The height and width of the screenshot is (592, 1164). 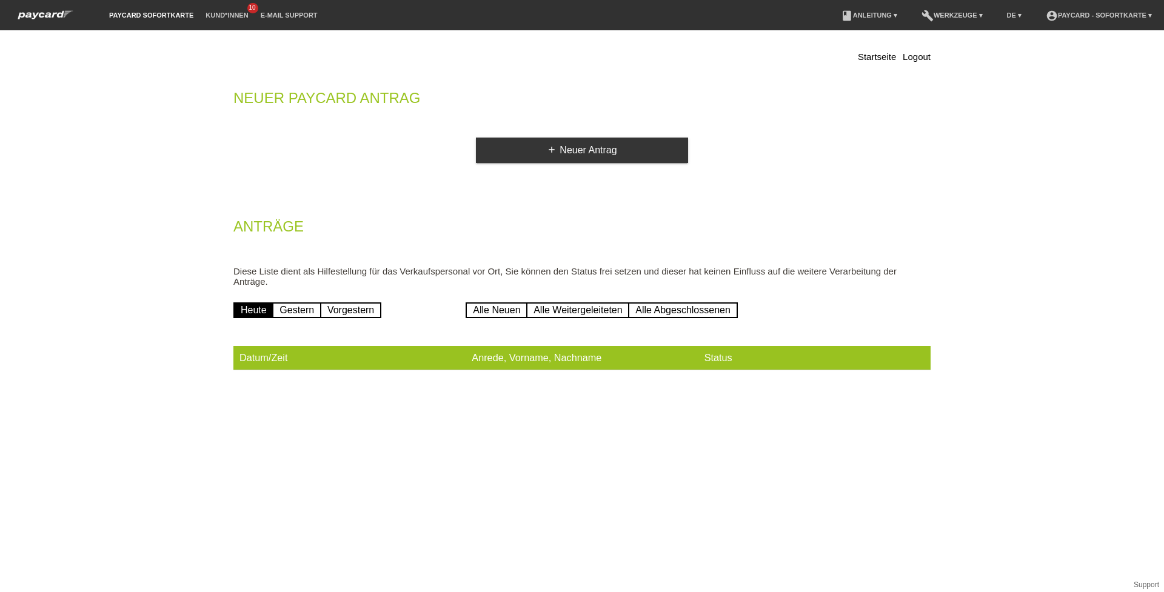 What do you see at coordinates (552, 150) in the screenshot?
I see `i: add` at bounding box center [552, 150].